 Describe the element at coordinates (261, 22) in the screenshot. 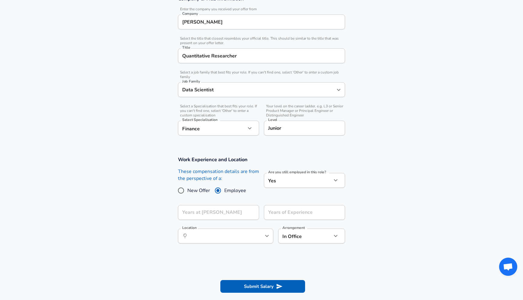

I see `input: Google` at that location.